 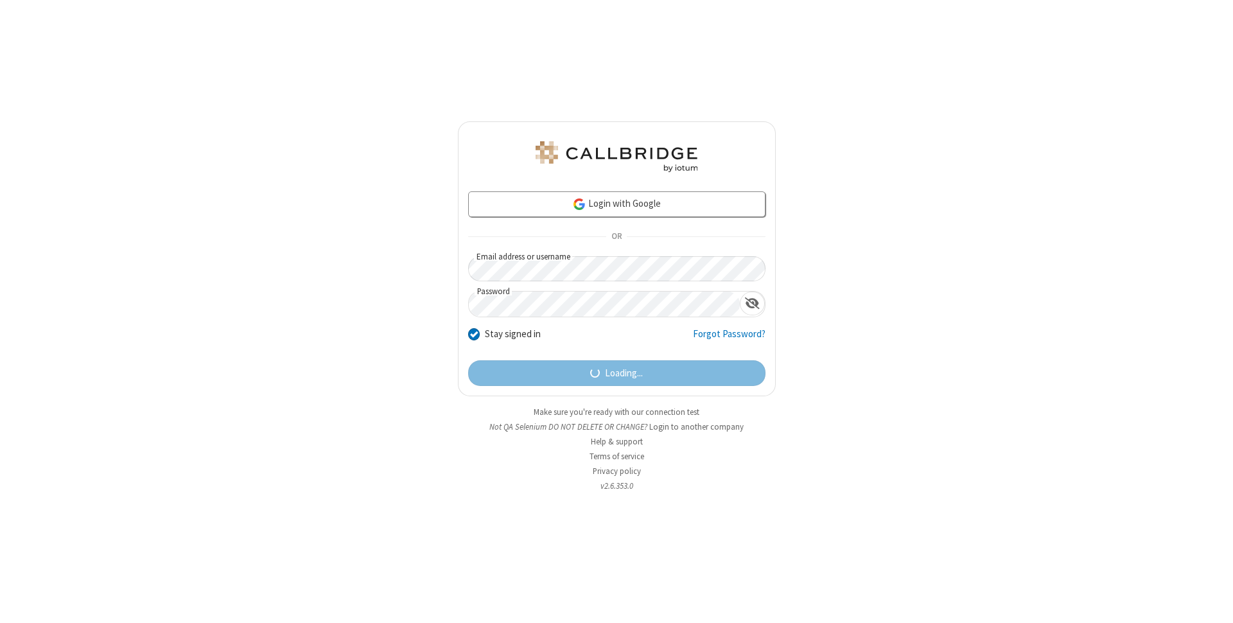 What do you see at coordinates (617, 157) in the screenshot?
I see `img: QA Selenium DO NOT DELETE OR CHANGE` at bounding box center [617, 157].